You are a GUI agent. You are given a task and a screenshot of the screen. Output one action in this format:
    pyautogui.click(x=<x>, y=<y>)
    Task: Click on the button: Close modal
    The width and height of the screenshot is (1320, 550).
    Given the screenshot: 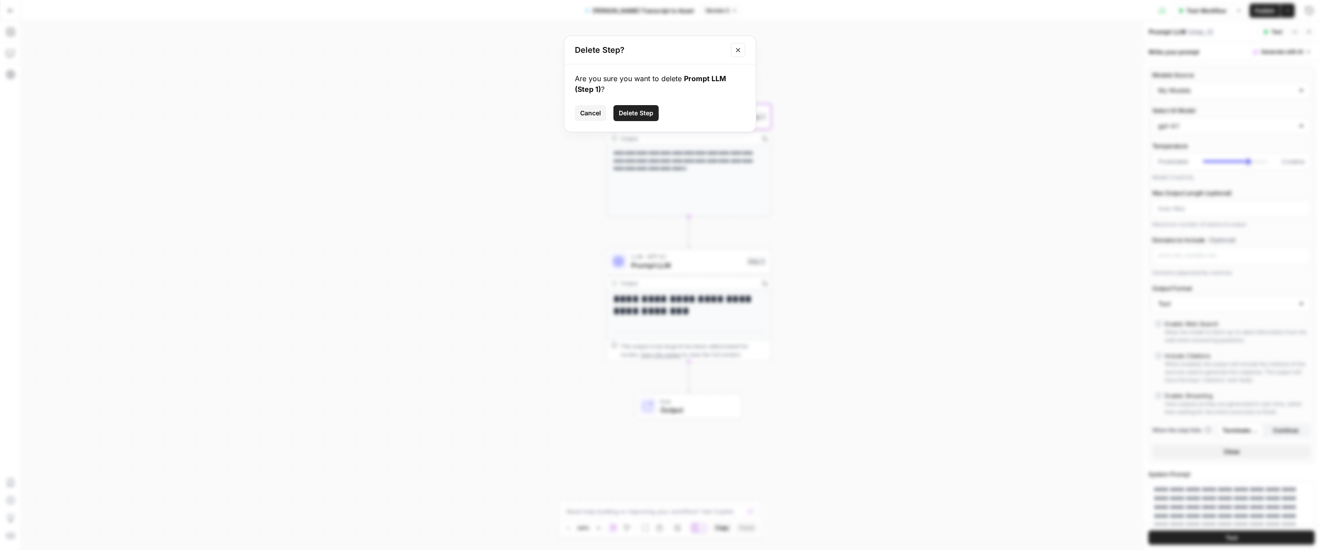 What is the action you would take?
    pyautogui.click(x=738, y=50)
    